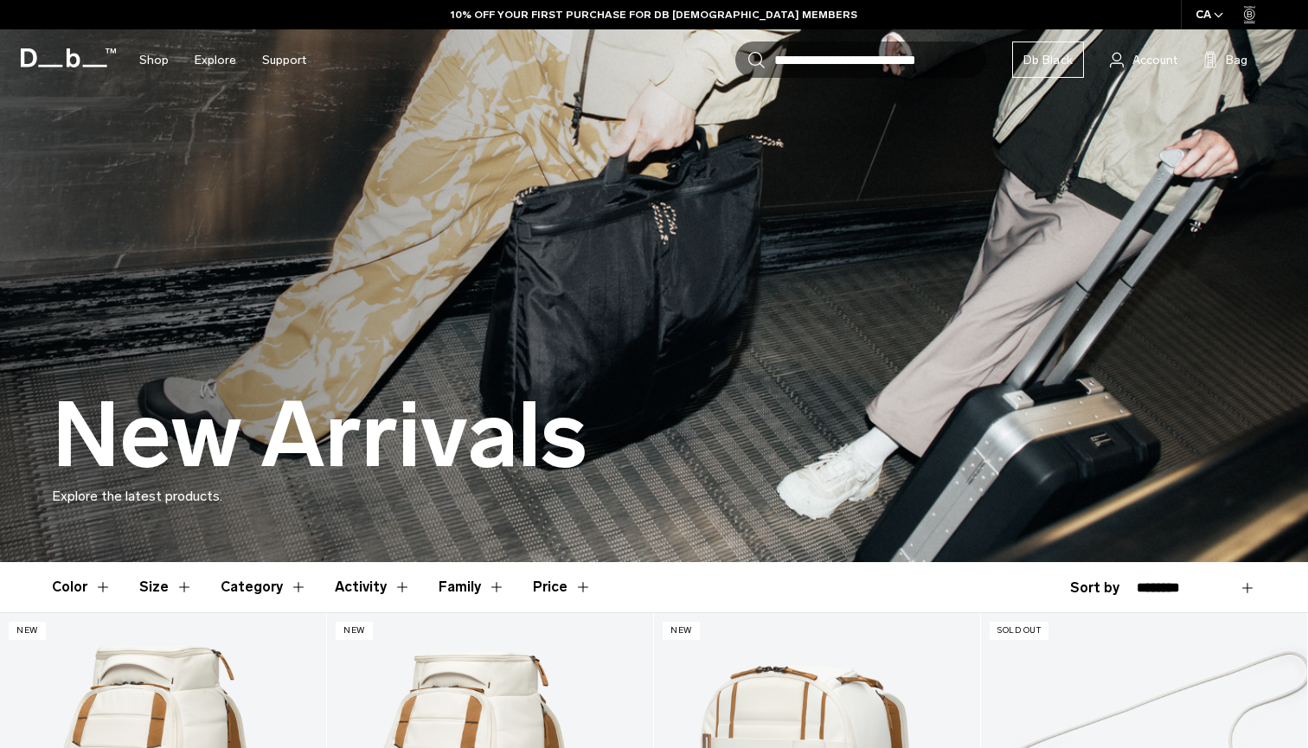 This screenshot has width=1308, height=748. What do you see at coordinates (215, 60) in the screenshot?
I see `a: Explore` at bounding box center [215, 60].